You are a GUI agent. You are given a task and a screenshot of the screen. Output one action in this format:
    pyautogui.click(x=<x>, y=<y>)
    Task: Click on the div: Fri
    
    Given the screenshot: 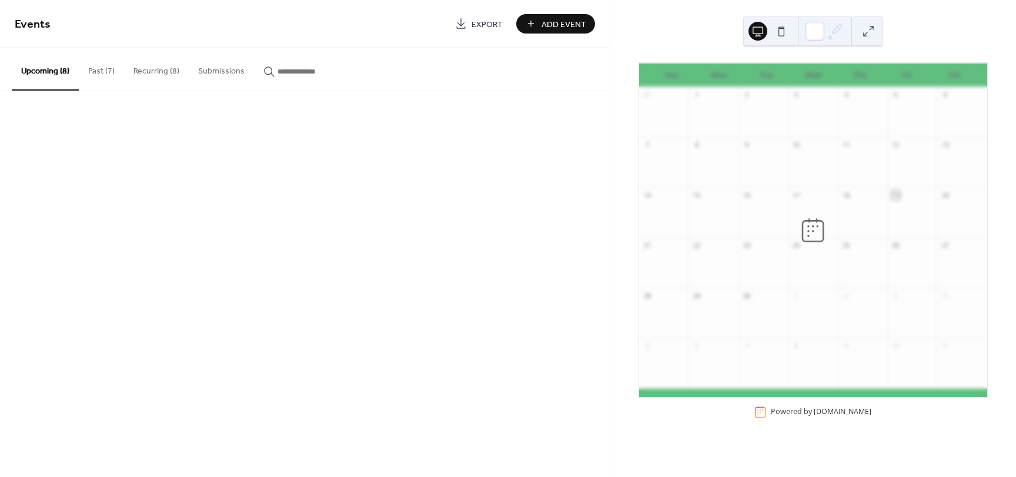 What is the action you would take?
    pyautogui.click(x=907, y=75)
    